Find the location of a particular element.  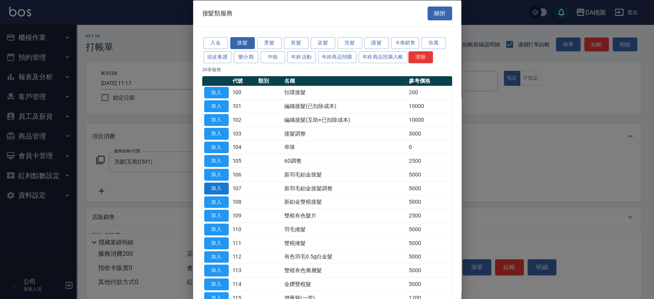

td: 110 is located at coordinates (244, 229).